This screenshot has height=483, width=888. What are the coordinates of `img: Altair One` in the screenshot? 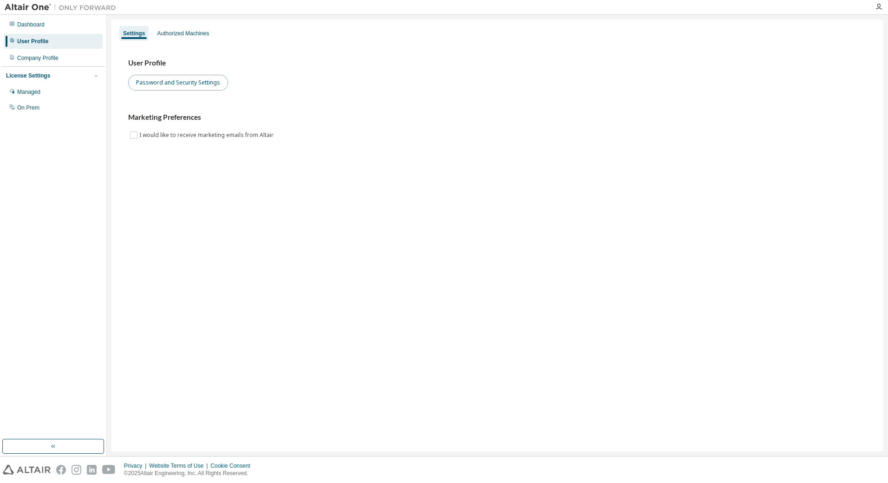 It's located at (63, 7).